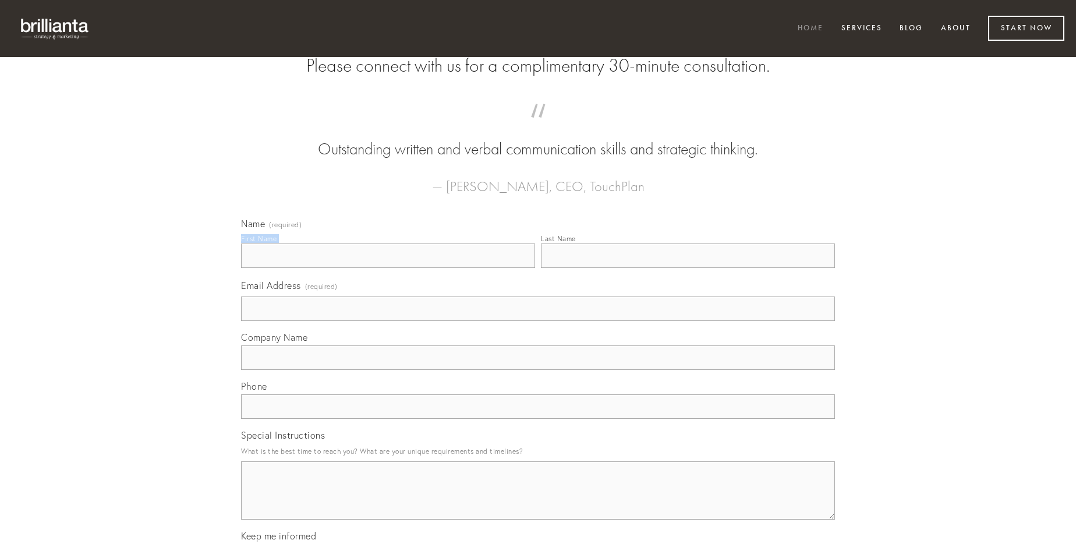 The width and height of the screenshot is (1076, 547). What do you see at coordinates (271, 285) in the screenshot?
I see `span: Email Address` at bounding box center [271, 285].